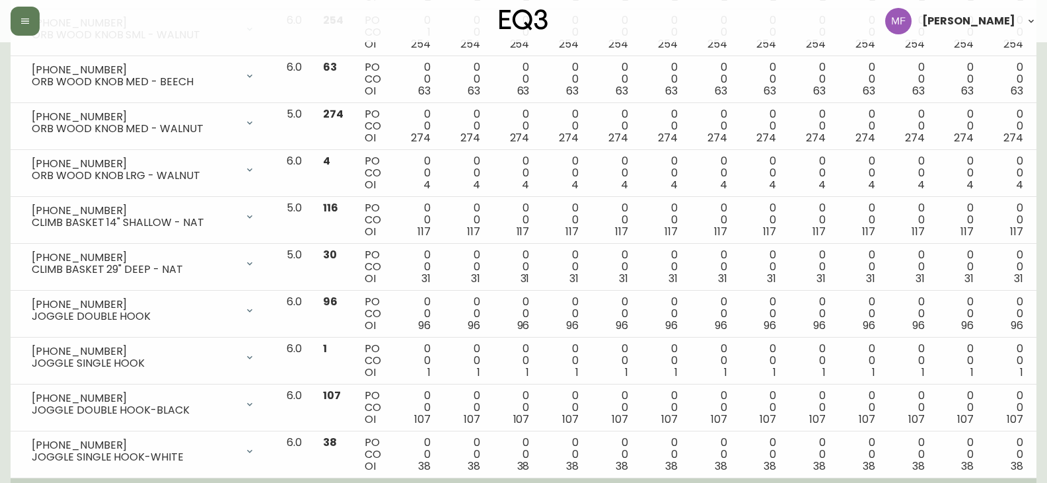 Image resolution: width=1047 pixels, height=483 pixels. What do you see at coordinates (134, 410) in the screenshot?
I see `div: JOGGLE DOUBLE HOOK-BLACK` at bounding box center [134, 410].